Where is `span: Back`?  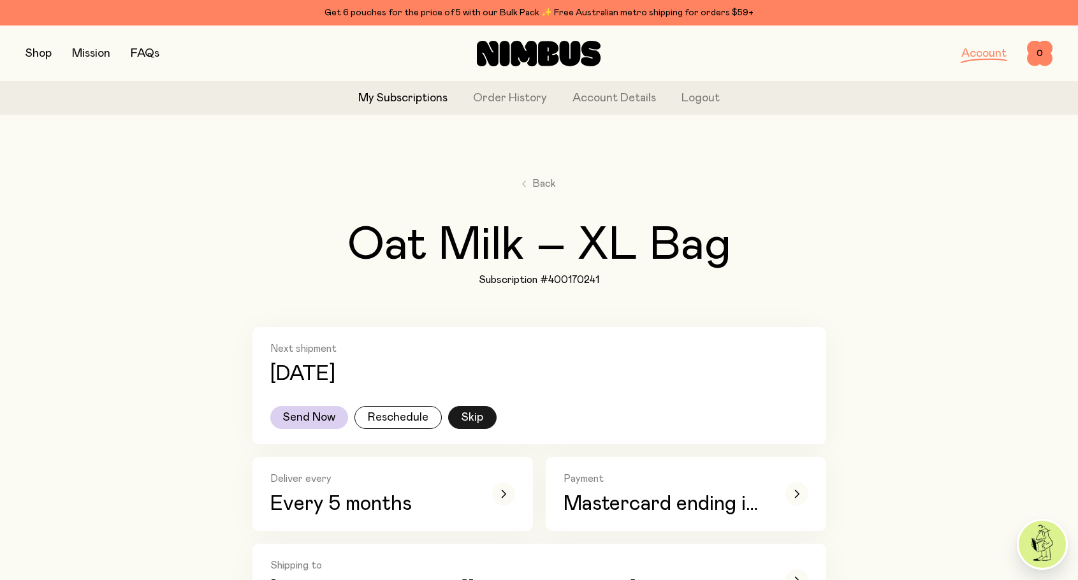
span: Back is located at coordinates (544, 184).